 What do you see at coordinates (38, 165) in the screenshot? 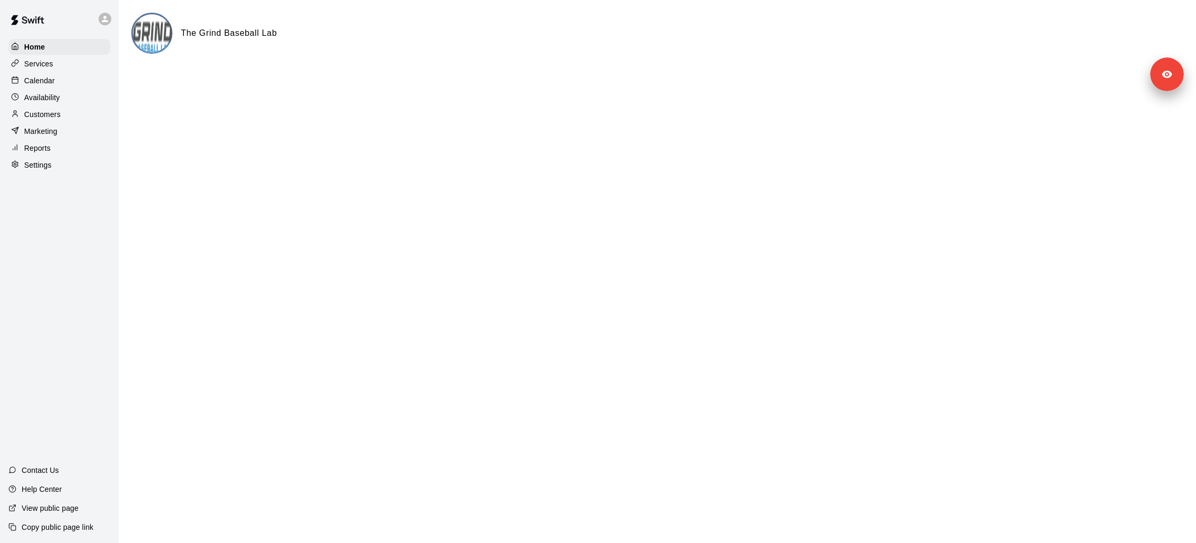
I see `p: Settings` at bounding box center [38, 165].